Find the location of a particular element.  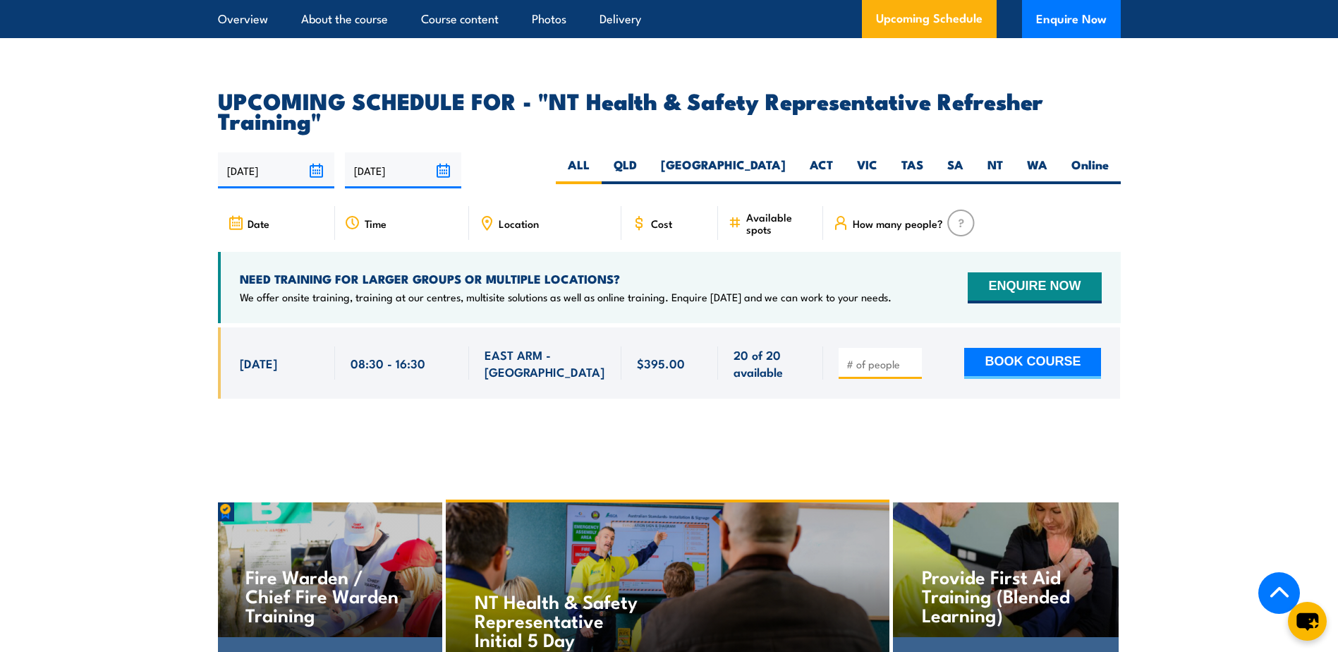

span: How many people? is located at coordinates (898, 223).